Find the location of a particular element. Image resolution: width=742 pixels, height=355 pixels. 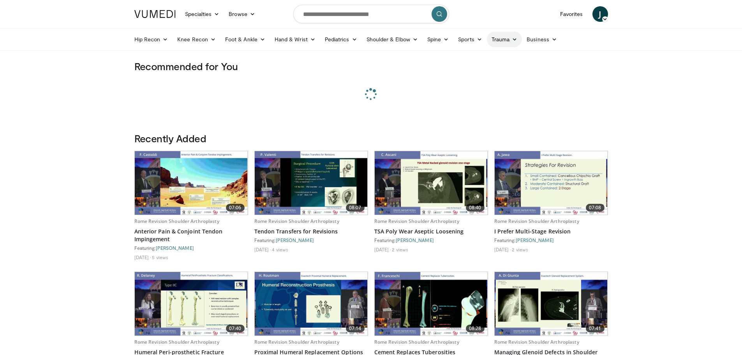

a: Business is located at coordinates (542, 39).